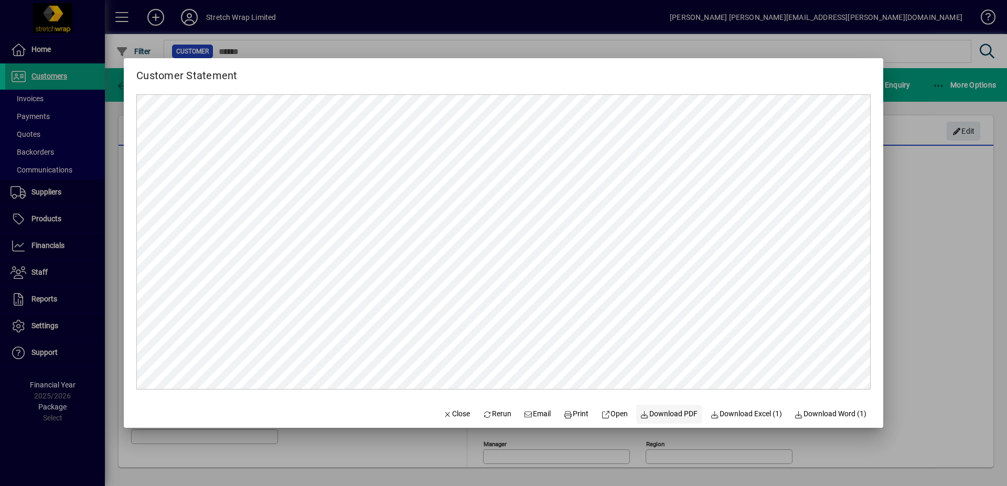 Image resolution: width=1007 pixels, height=486 pixels. I want to click on h2: Customer Statement, so click(187, 71).